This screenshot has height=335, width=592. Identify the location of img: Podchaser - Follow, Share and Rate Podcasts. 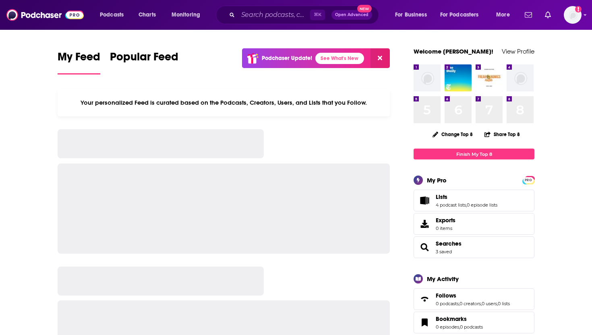
(45, 15).